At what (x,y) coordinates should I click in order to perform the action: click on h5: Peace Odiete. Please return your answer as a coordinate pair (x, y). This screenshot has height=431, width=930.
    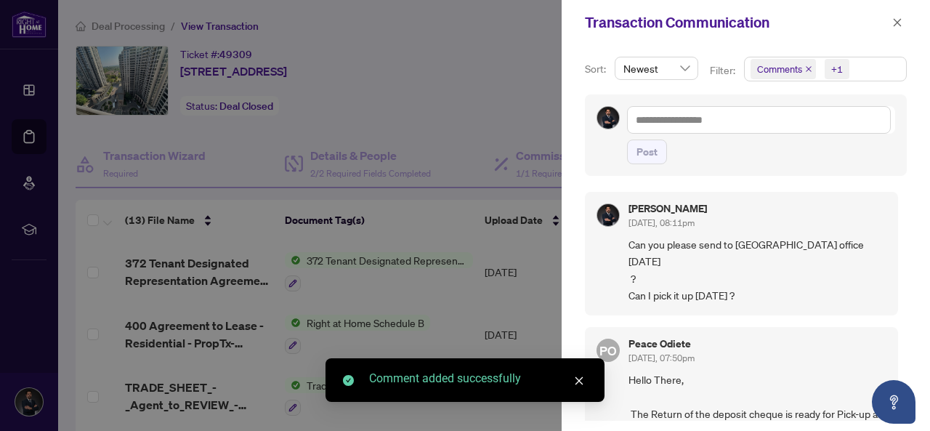
    Looking at the image, I should click on (661, 344).